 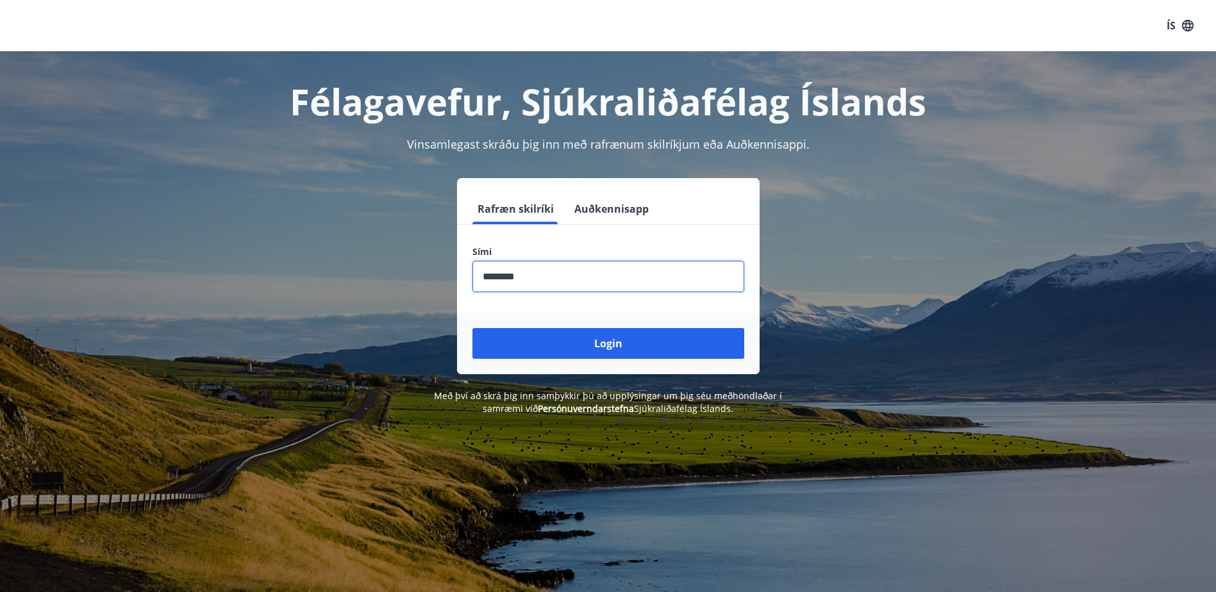 What do you see at coordinates (608, 402) in the screenshot?
I see `span: Með því að skrá þig inn samþykkir þú að upplýsingar um þig séu meðhöndlaðar í samræmi við Sjúkral...` at bounding box center [608, 402].